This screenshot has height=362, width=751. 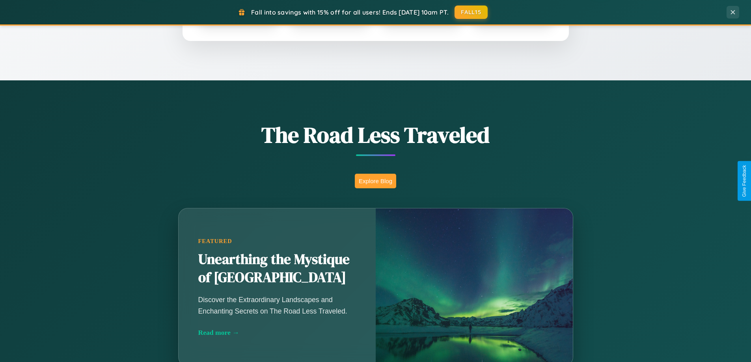 What do you see at coordinates (375, 181) in the screenshot?
I see `button: Explore Blog` at bounding box center [375, 181].